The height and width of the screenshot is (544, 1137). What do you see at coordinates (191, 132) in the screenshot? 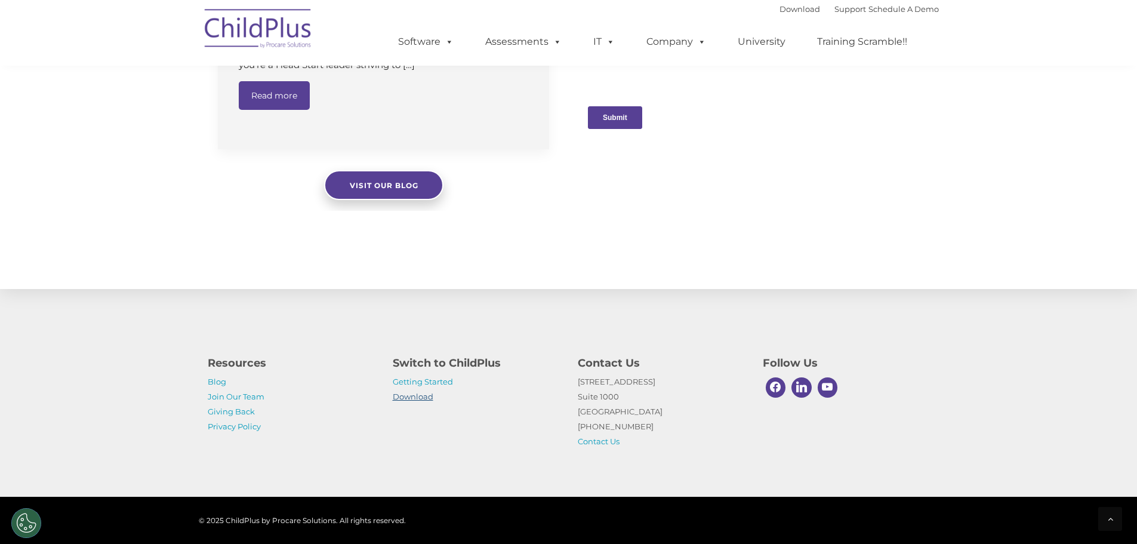
I see `span: Phone number` at bounding box center [191, 132].